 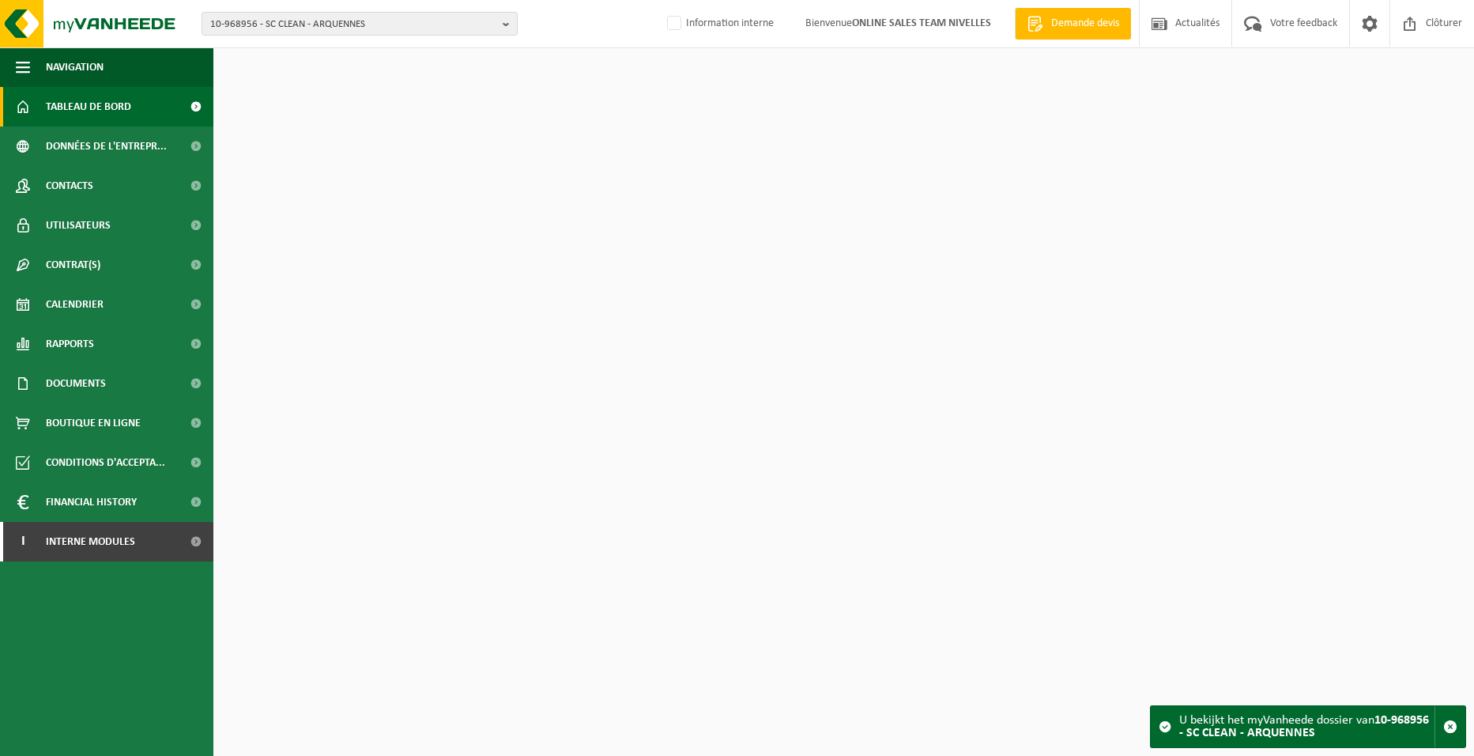 I want to click on a: Demande devis, so click(x=1073, y=24).